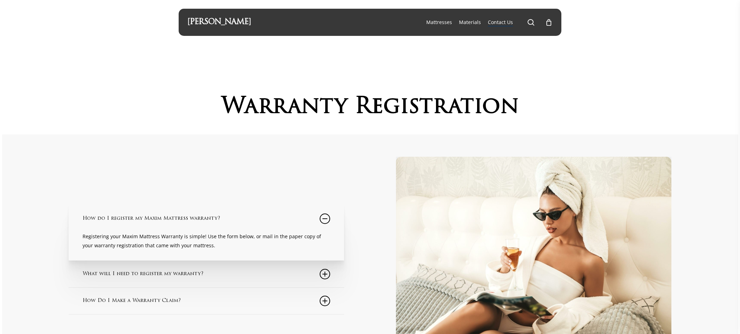 Image resolution: width=740 pixels, height=334 pixels. Describe the element at coordinates (487, 22) in the screenshot. I see `nav: Main Menu` at that location.